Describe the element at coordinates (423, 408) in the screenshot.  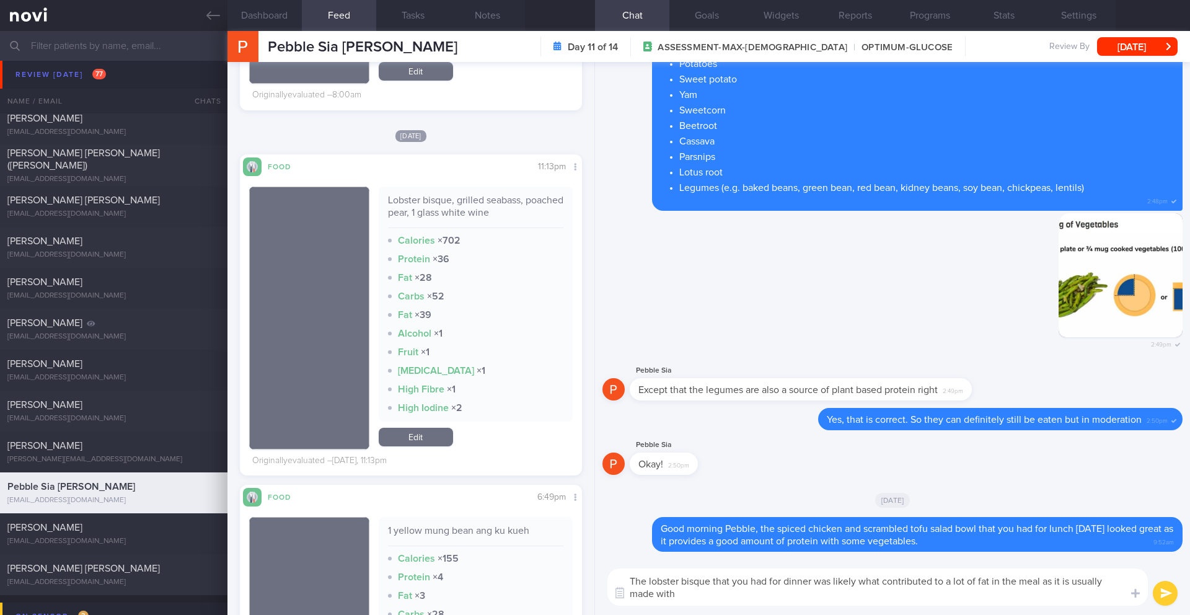
I see `strong: High Iodine` at that location.